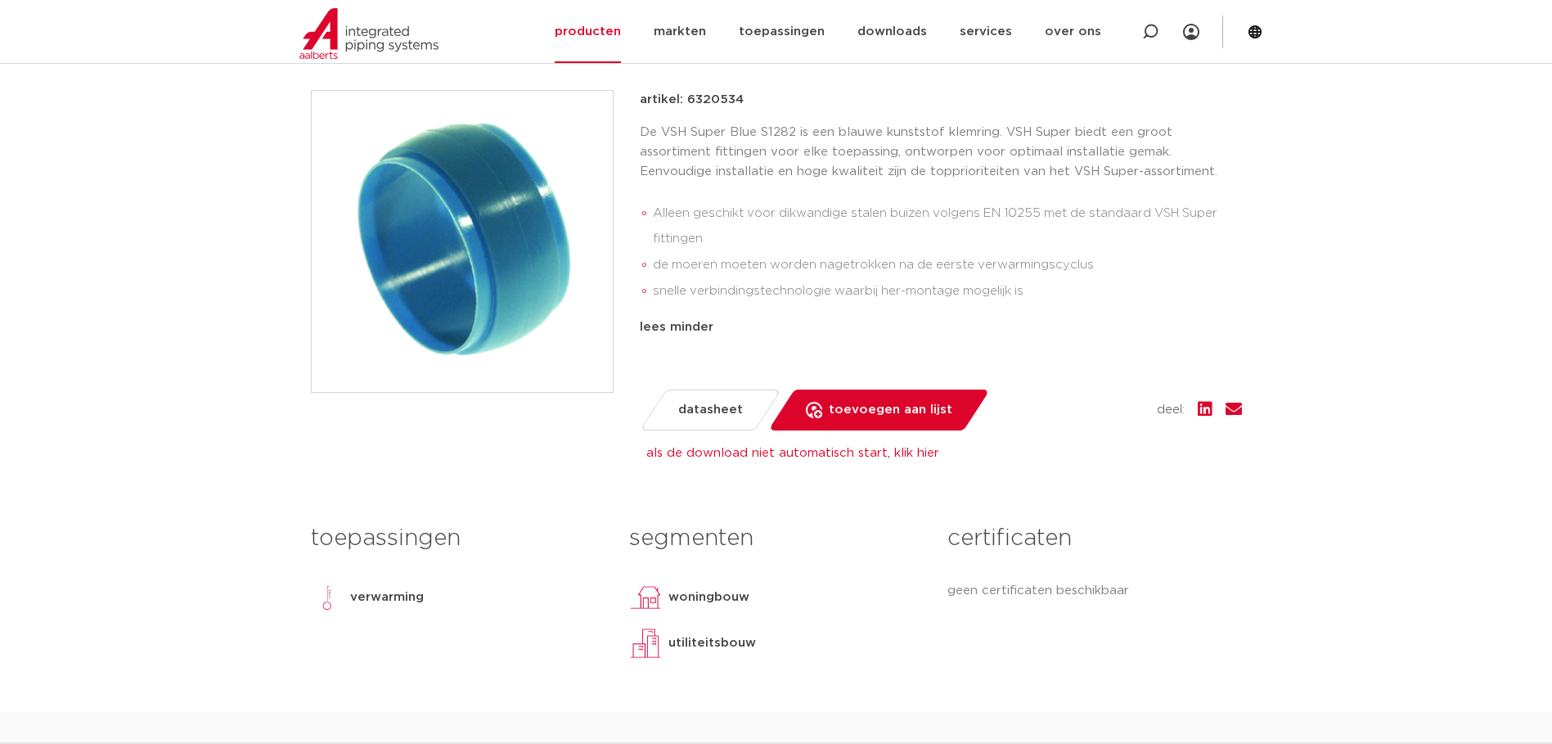 The height and width of the screenshot is (744, 1552). Describe the element at coordinates (457, 538) in the screenshot. I see `h3: toepassingen` at that location.